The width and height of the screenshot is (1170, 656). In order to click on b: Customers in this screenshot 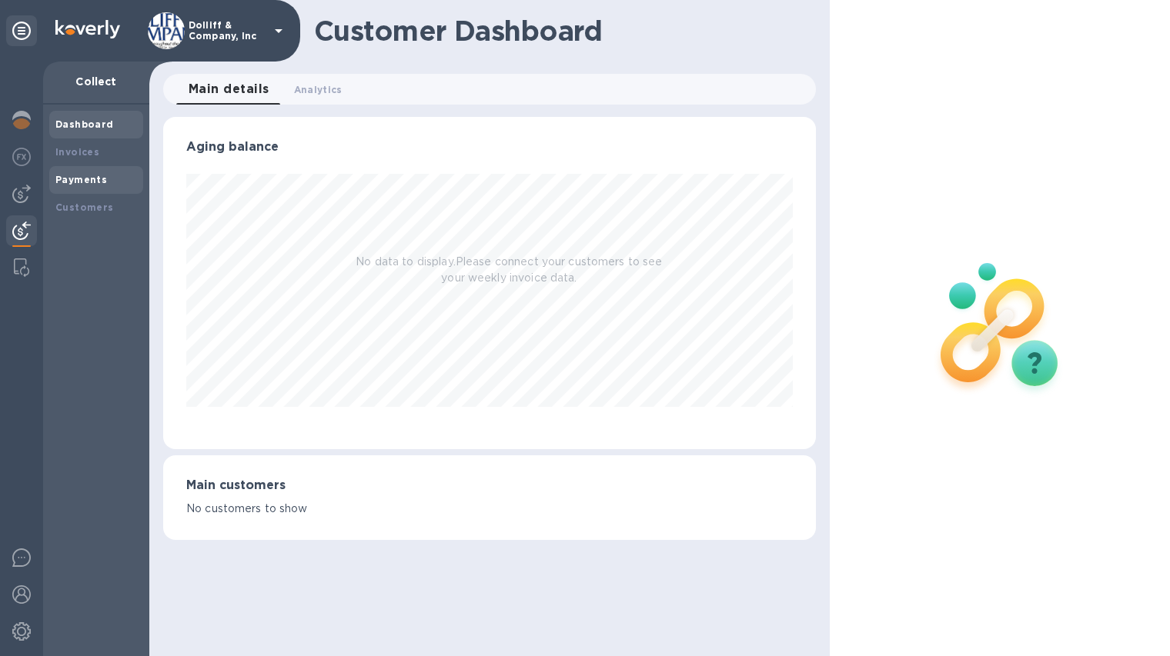, I will do `click(85, 207)`.